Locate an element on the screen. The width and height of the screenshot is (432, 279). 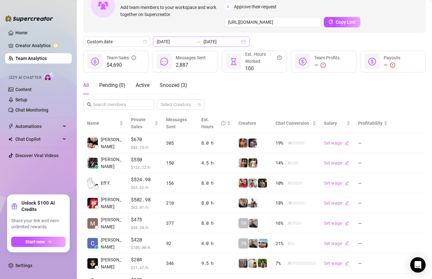
span: Salary is located at coordinates (331, 123).